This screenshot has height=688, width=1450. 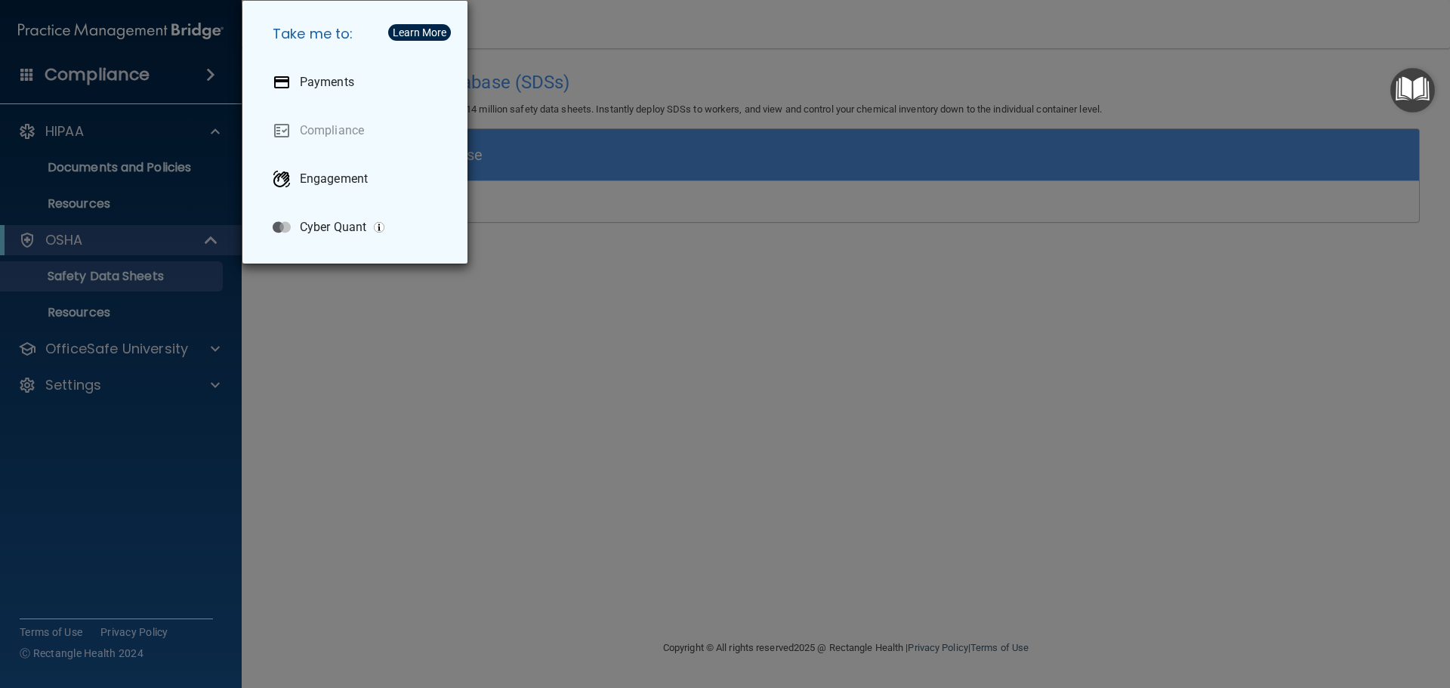 What do you see at coordinates (358, 179) in the screenshot?
I see `a: Engagement` at bounding box center [358, 179].